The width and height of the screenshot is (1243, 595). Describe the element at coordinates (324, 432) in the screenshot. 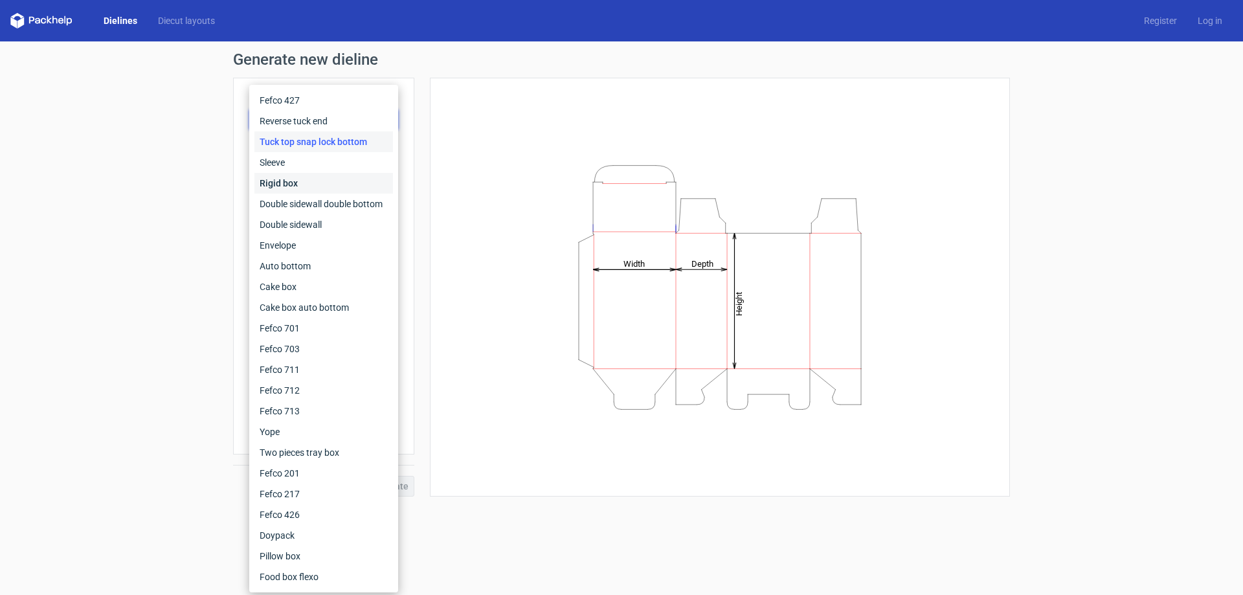

I see `div: Yope` at that location.